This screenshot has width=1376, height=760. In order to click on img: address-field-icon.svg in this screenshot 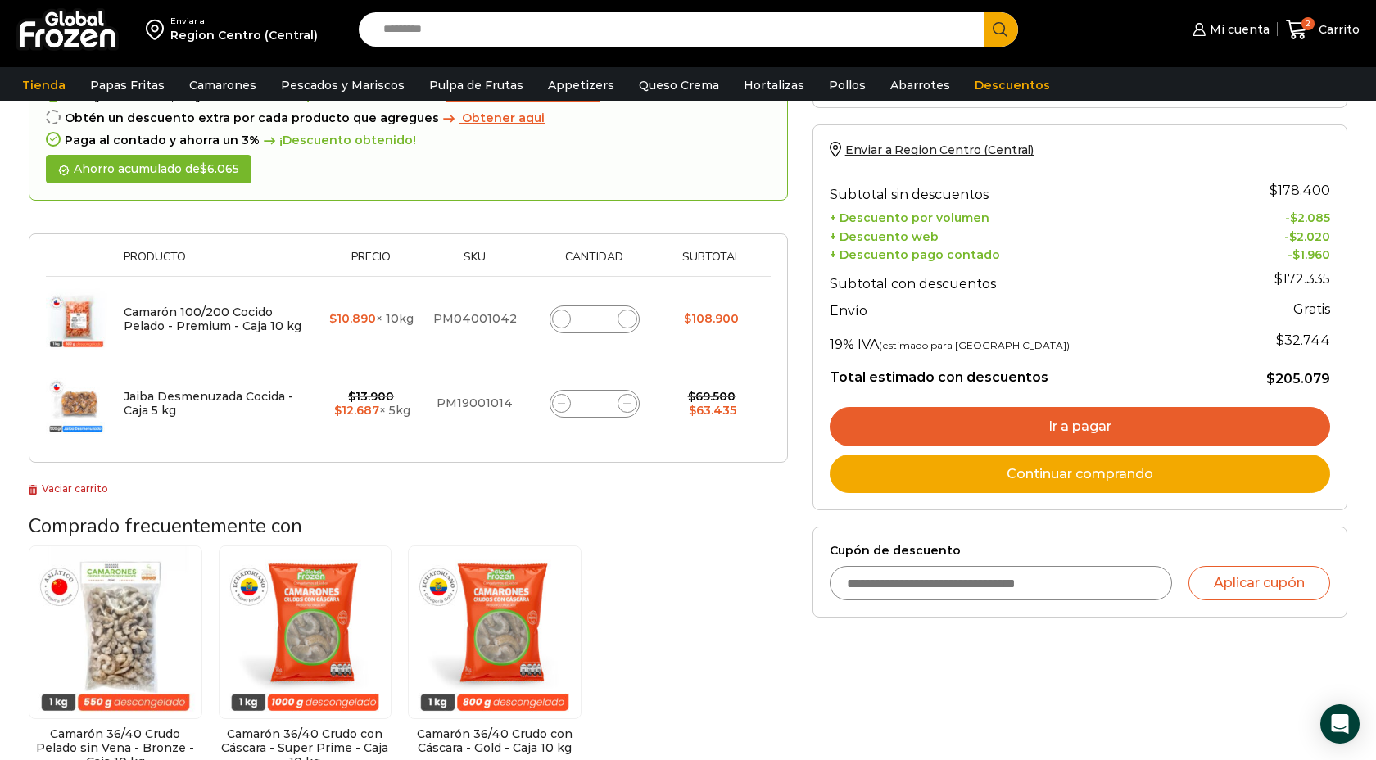, I will do `click(158, 29)`.